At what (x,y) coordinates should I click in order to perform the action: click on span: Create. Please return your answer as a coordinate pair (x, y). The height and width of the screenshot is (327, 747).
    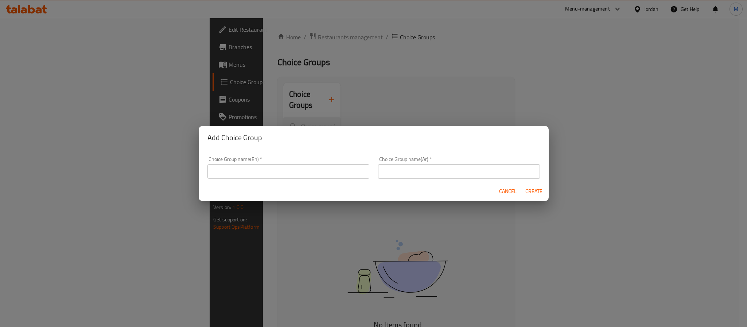
    Looking at the image, I should click on (534, 191).